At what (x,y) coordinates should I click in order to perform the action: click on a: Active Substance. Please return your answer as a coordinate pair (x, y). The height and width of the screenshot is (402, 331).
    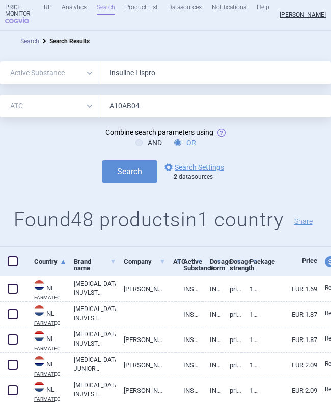
    Looking at the image, I should click on (192, 265).